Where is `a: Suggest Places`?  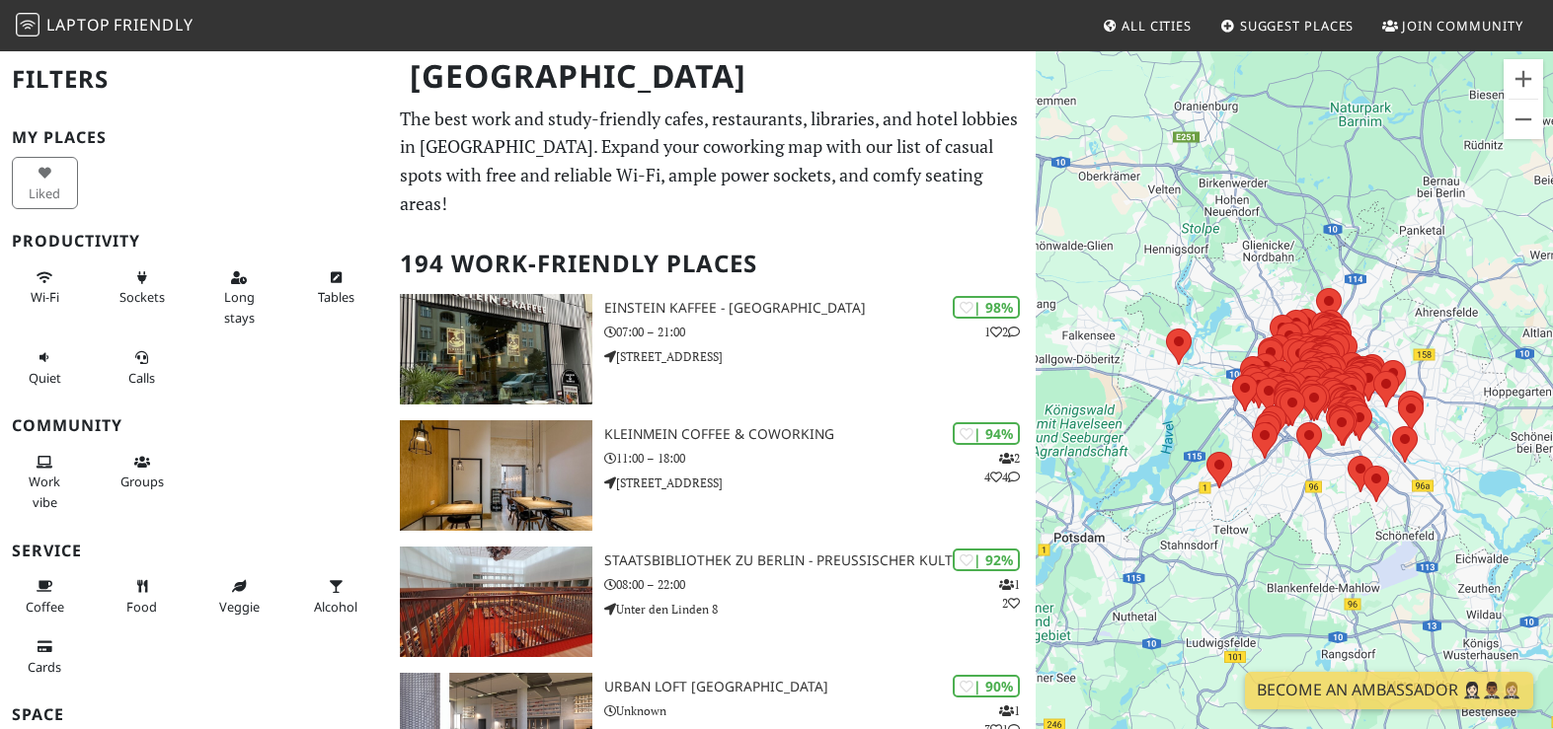
a: Suggest Places is located at coordinates (1287, 26).